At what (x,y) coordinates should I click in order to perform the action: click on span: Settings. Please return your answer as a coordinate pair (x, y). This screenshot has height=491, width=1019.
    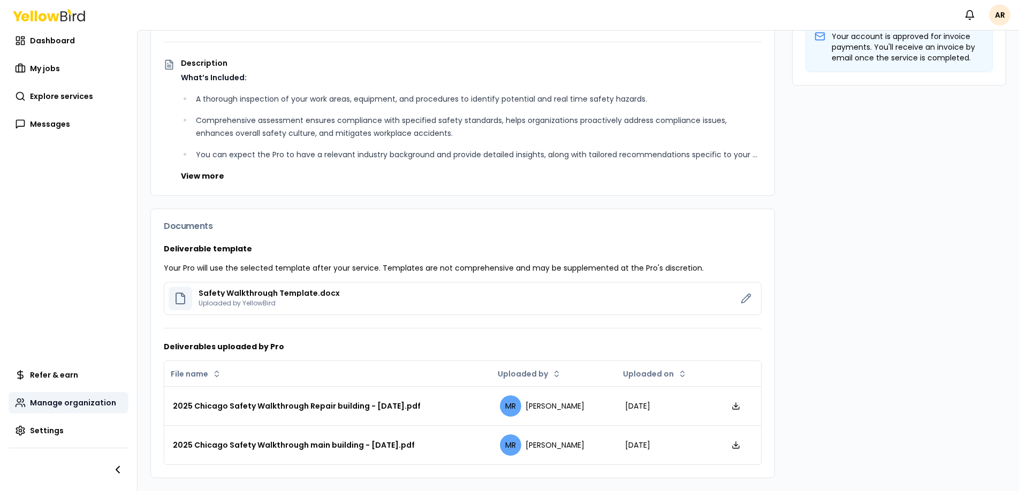
    Looking at the image, I should click on (47, 431).